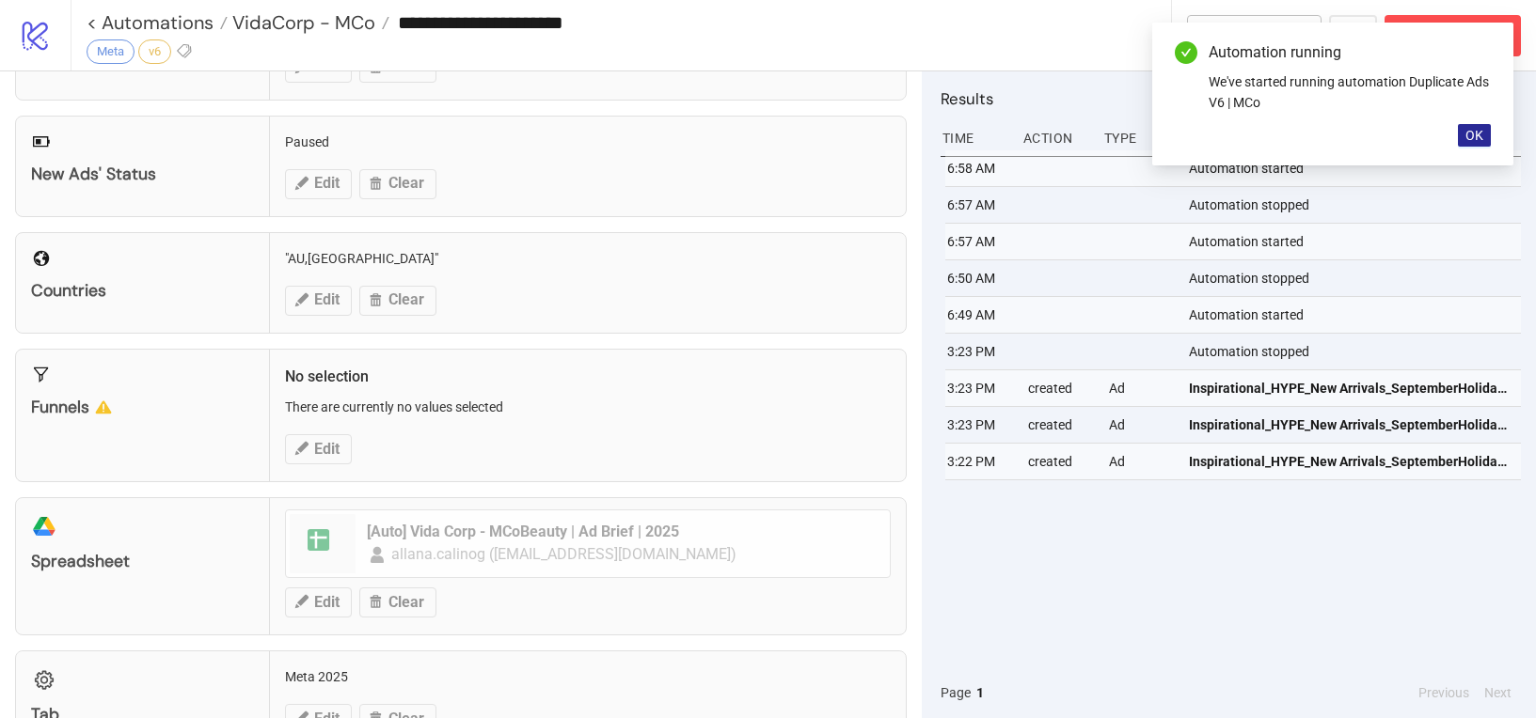 The image size is (1536, 718). I want to click on div: 6:49 AM, so click(979, 315).